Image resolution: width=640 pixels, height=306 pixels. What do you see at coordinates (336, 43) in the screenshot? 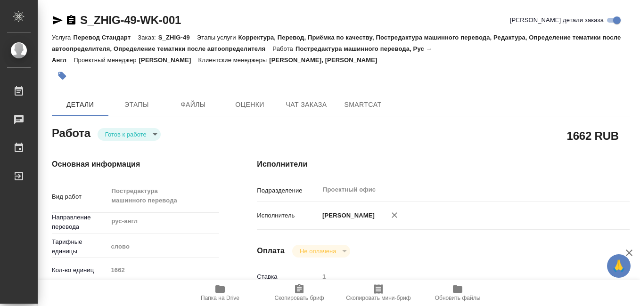
I see `p: Корректура, Перевод, Приёмка по качеству, Постредактура машинного перевода, Редактура, Определени...` at bounding box center [336, 43].